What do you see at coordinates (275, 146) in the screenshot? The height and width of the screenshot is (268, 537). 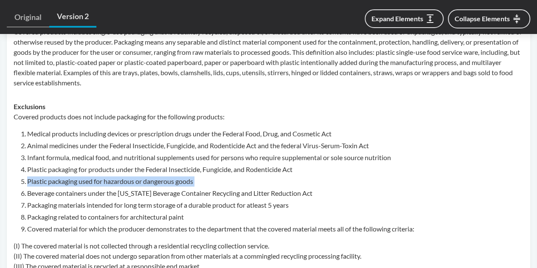 I see `li: Animal medicines under the Federal Insecticide, Fungicide, and Rodenticide Act and the federal Vi...` at bounding box center [275, 146].